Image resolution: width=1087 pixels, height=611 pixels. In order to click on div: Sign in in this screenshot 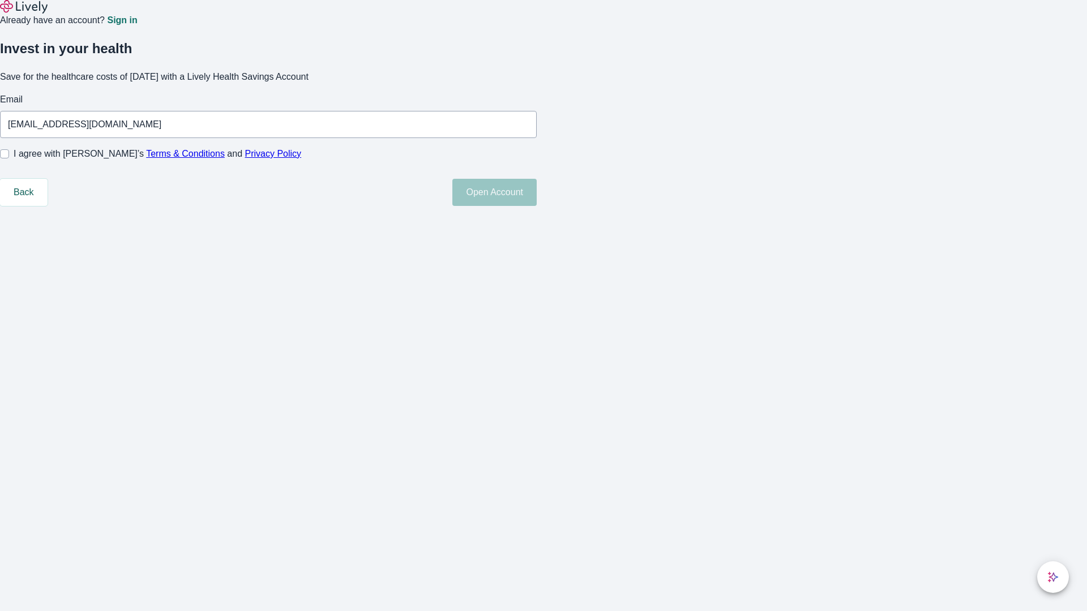, I will do `click(122, 20)`.